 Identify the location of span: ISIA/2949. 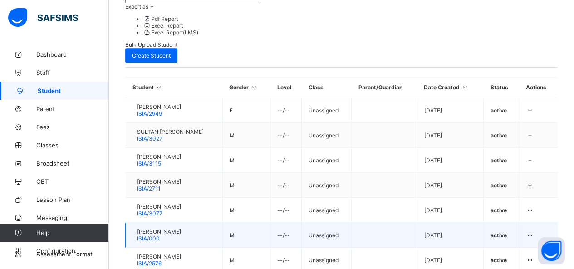
(149, 113).